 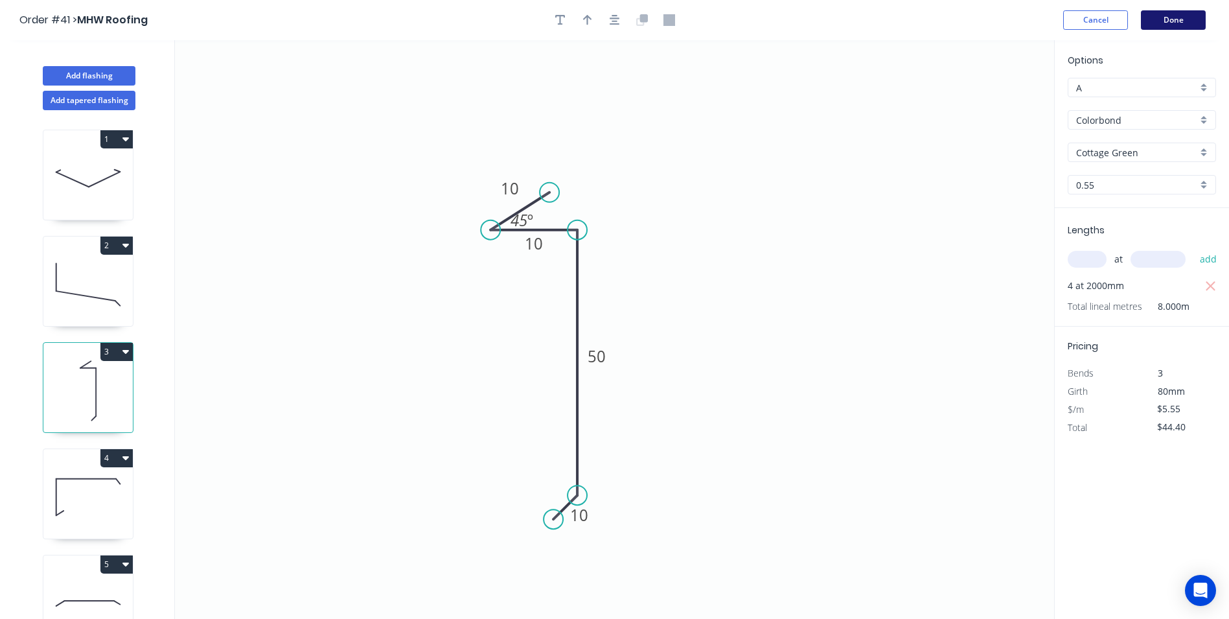 What do you see at coordinates (597, 356) in the screenshot?
I see `tspan: 50` at bounding box center [597, 356].